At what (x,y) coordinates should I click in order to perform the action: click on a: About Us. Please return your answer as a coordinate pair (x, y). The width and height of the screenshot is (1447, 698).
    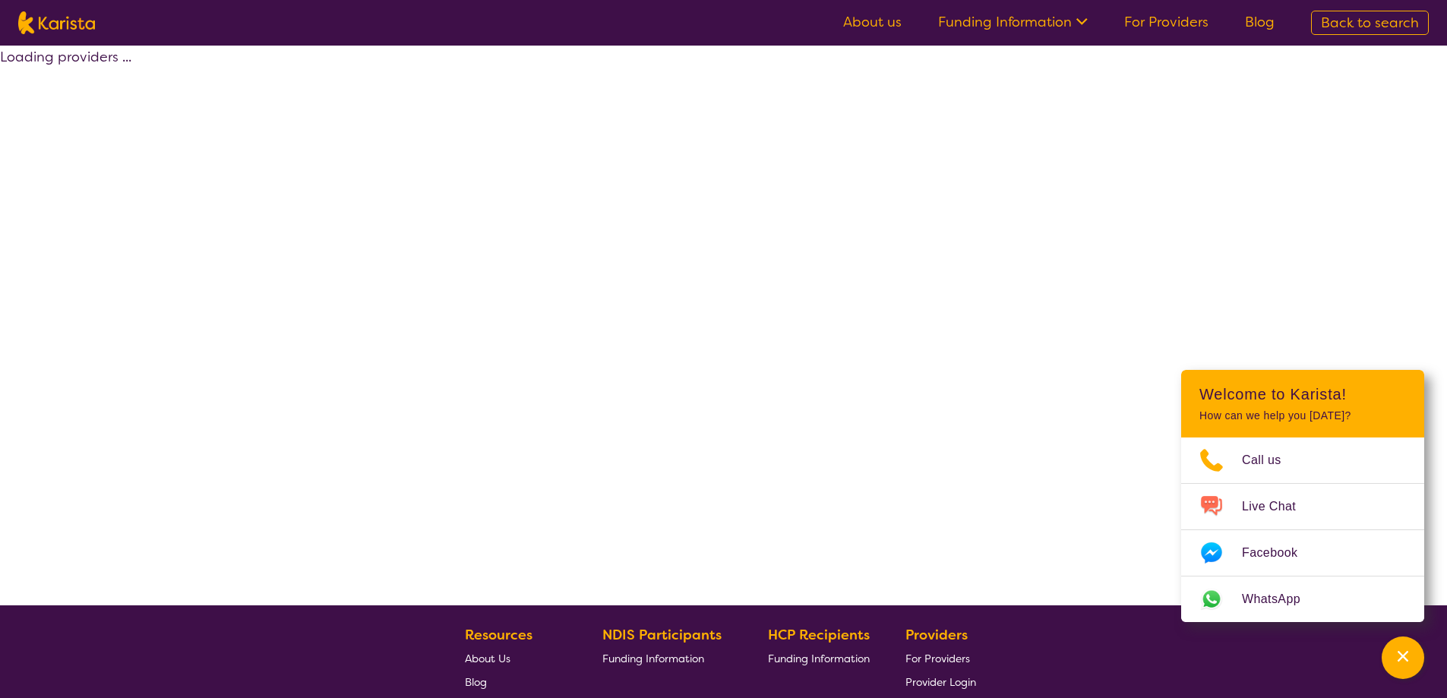
    Looking at the image, I should click on (516, 658).